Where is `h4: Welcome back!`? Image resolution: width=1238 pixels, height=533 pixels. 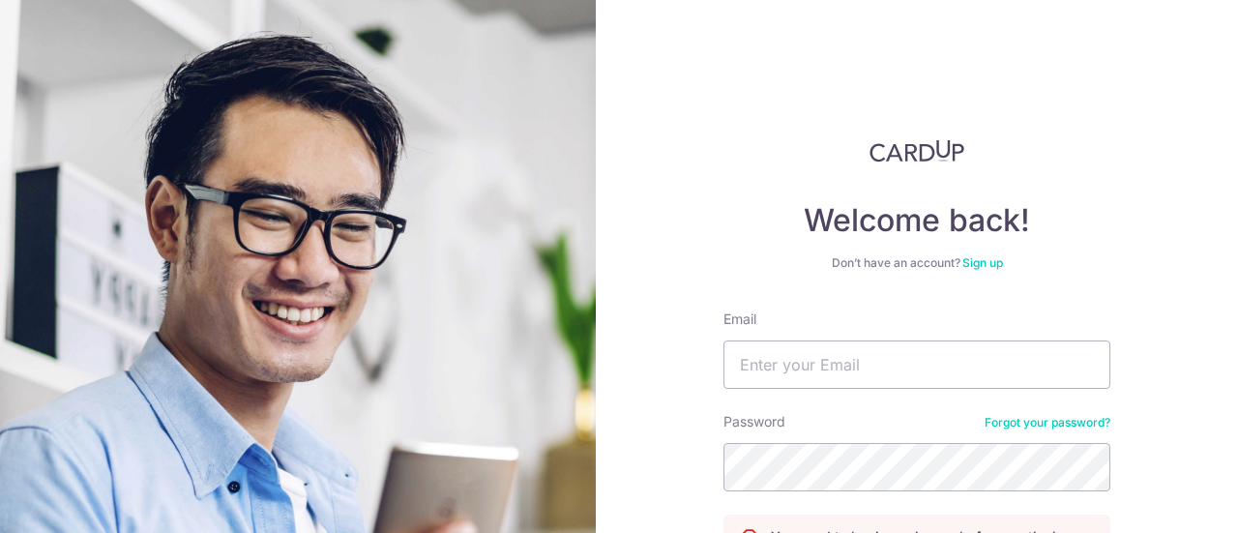 h4: Welcome back! is located at coordinates (917, 221).